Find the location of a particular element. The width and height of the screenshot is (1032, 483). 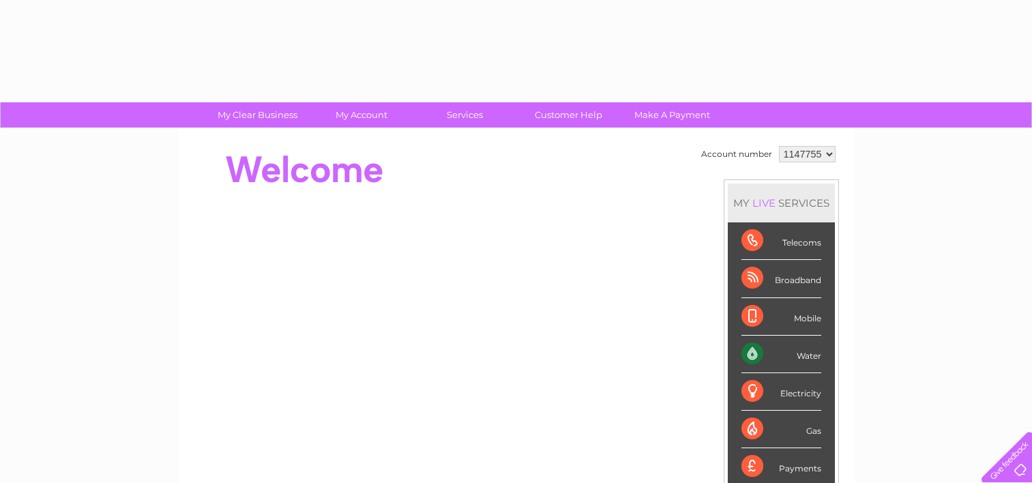

div: Water is located at coordinates (781, 354).